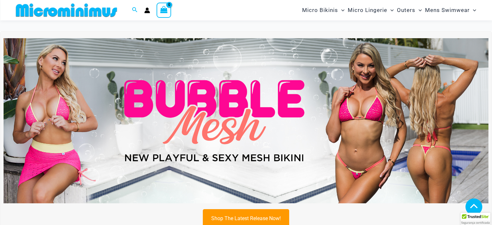 The image size is (492, 225). What do you see at coordinates (447, 10) in the screenshot?
I see `span: Mens Swimwear` at bounding box center [447, 10].